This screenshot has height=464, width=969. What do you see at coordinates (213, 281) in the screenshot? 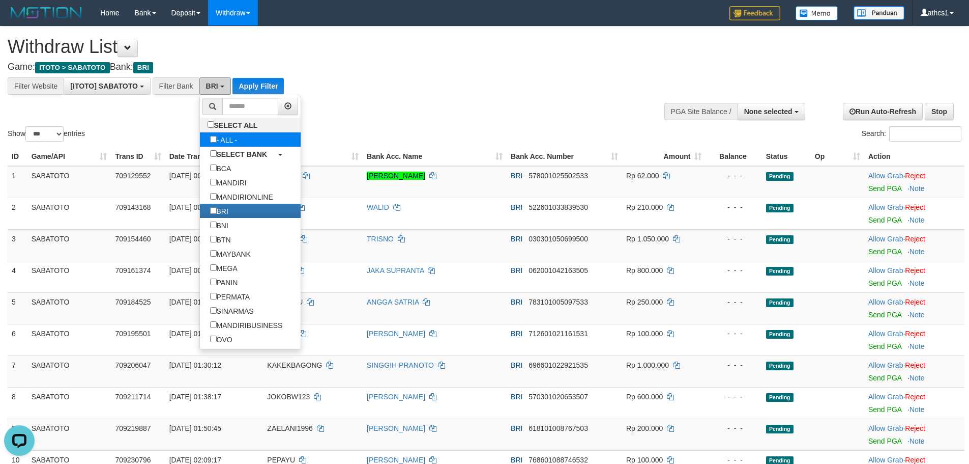
I see `input: PANIN` at bounding box center [213, 281].